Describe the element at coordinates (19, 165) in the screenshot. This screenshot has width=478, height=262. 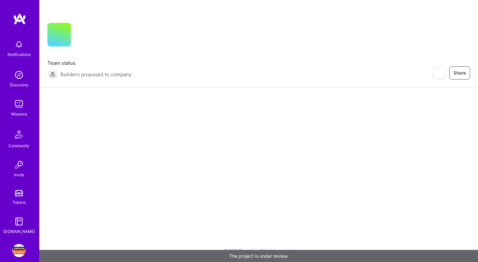
I see `img: Invite` at that location.